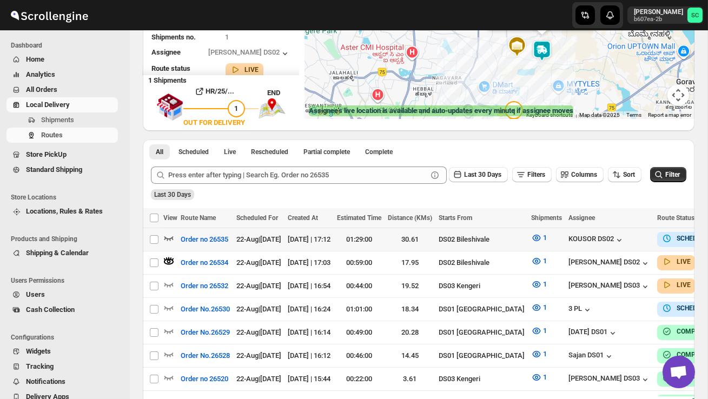 This screenshot has height=399, width=708. What do you see at coordinates (50, 309) in the screenshot?
I see `span: Cash Collection` at bounding box center [50, 309].